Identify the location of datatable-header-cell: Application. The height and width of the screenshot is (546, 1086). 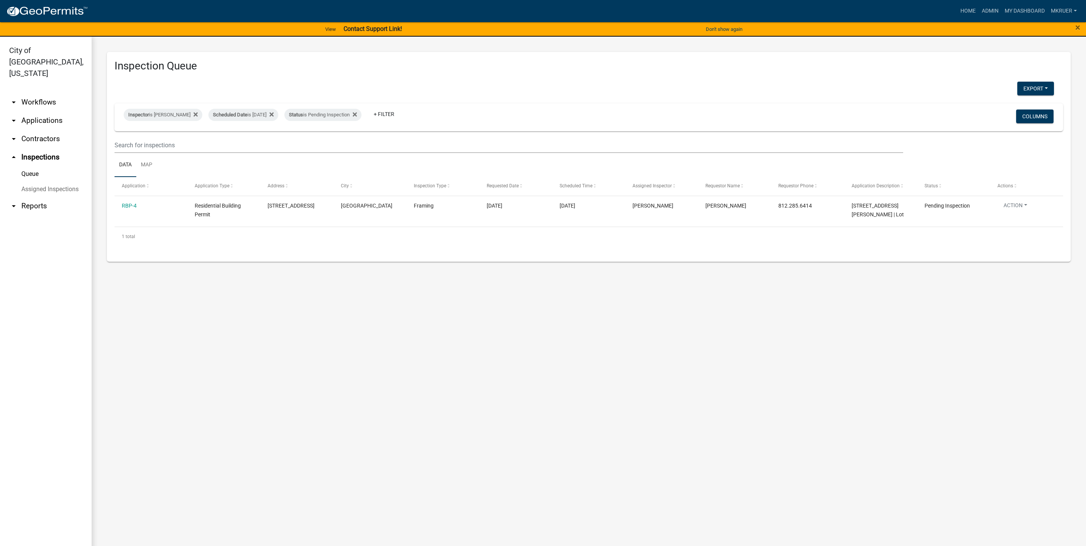
(151, 186).